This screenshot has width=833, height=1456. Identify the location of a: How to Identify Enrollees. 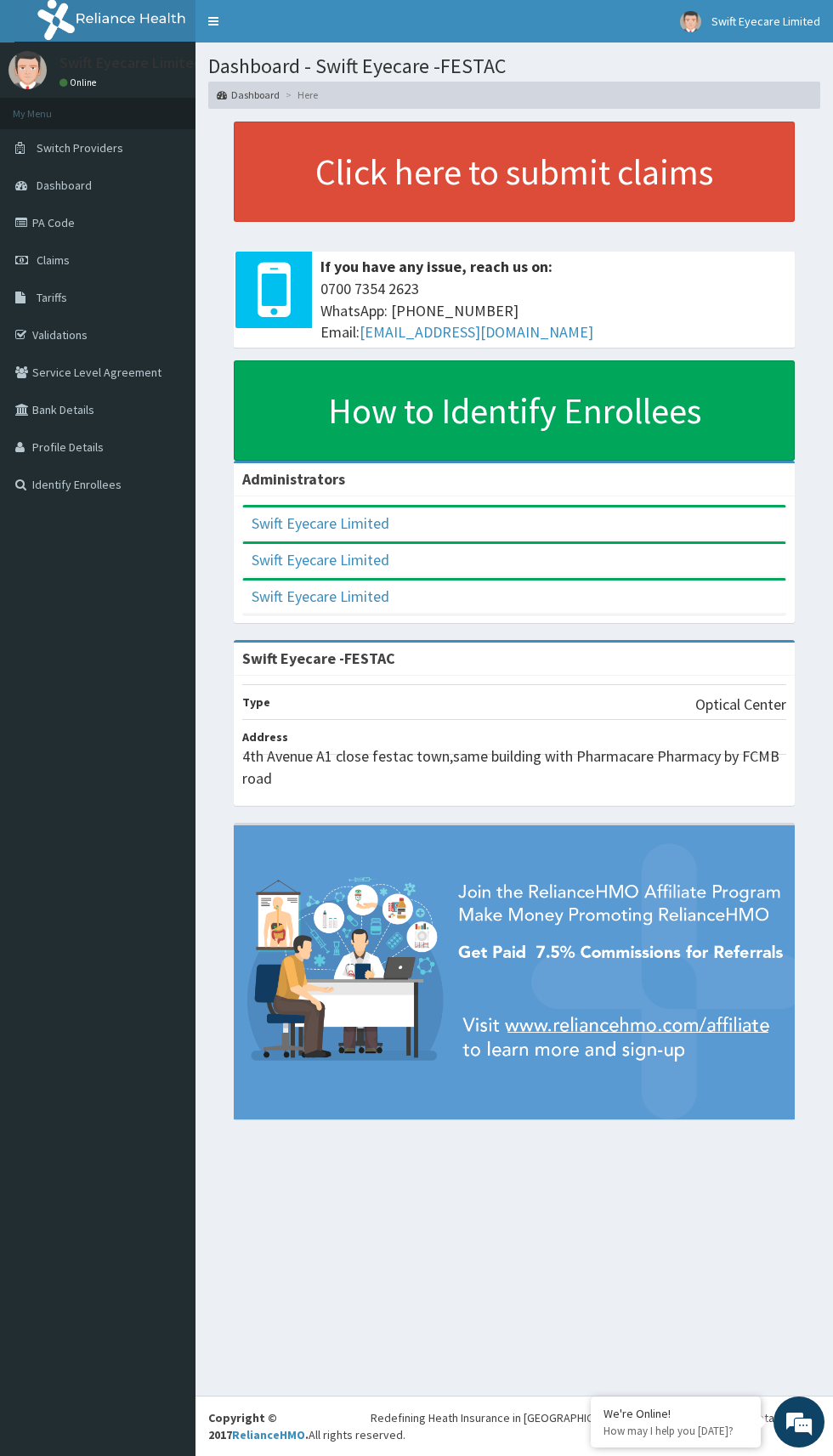
(514, 410).